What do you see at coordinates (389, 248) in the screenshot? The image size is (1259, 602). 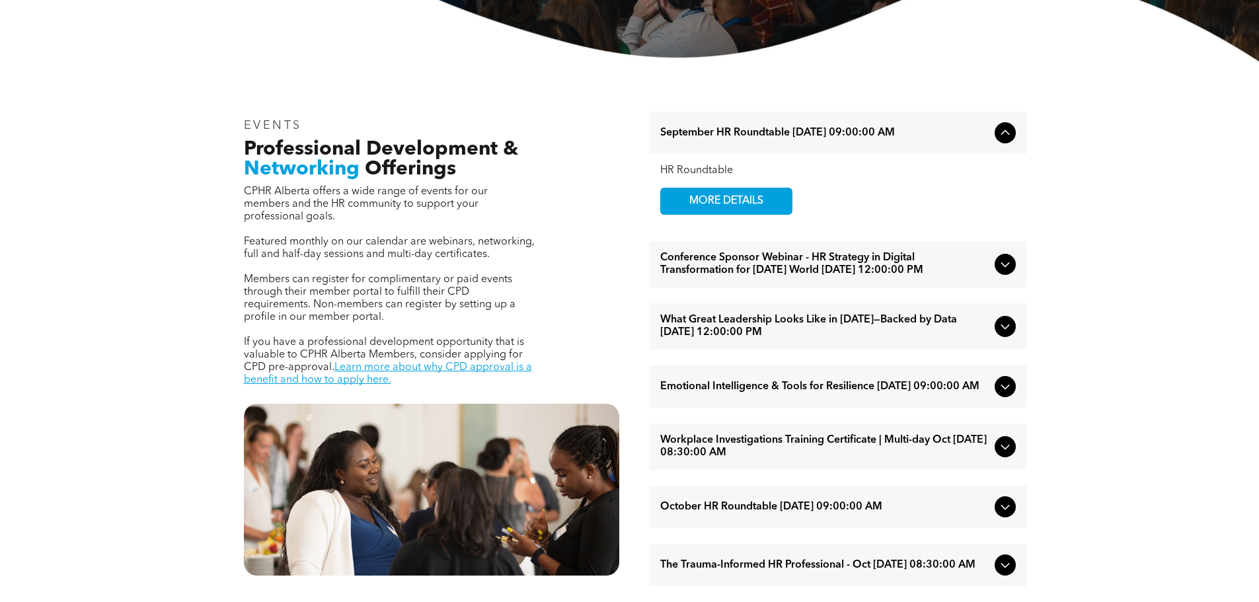 I see `span: Featured monthly on our calendar are webinars, networking, full and half-day sessions and multi-d...` at bounding box center [389, 248].